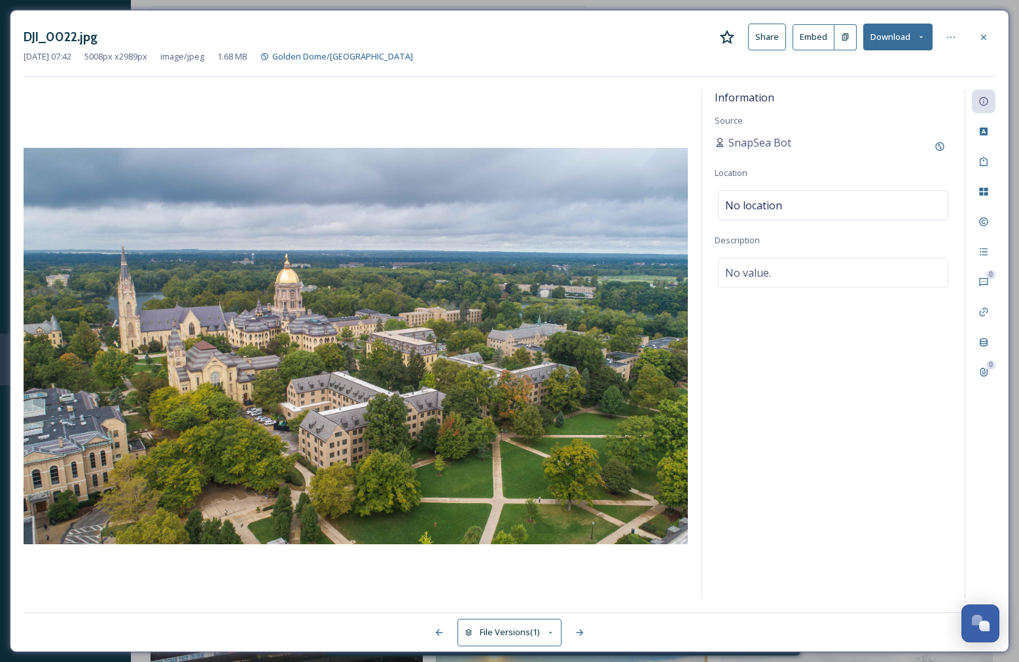 This screenshot has width=1019, height=662. What do you see at coordinates (767, 37) in the screenshot?
I see `button: Share` at bounding box center [767, 37].